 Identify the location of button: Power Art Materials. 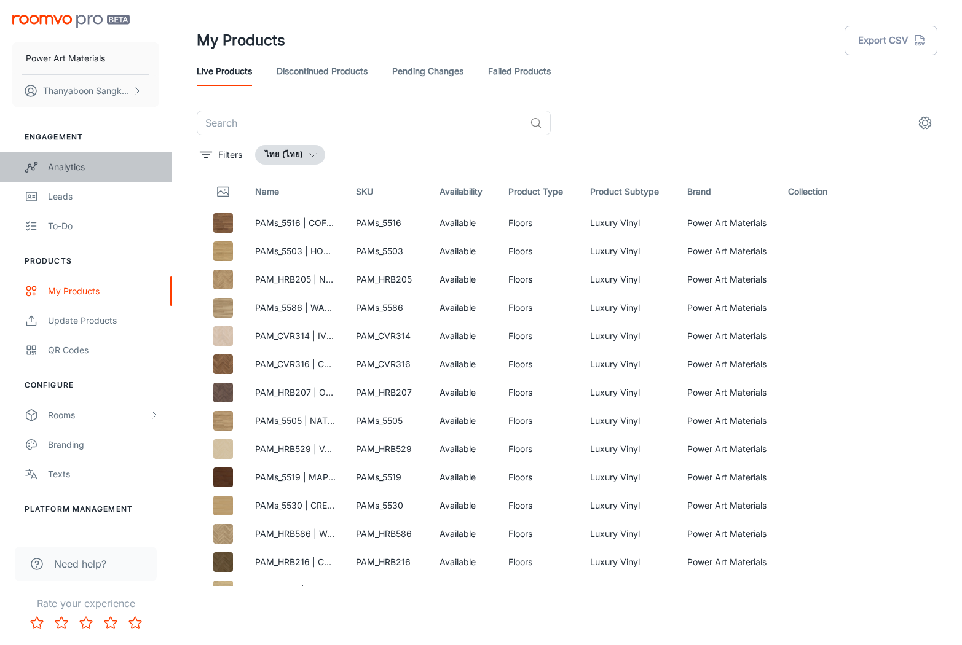
(85, 58).